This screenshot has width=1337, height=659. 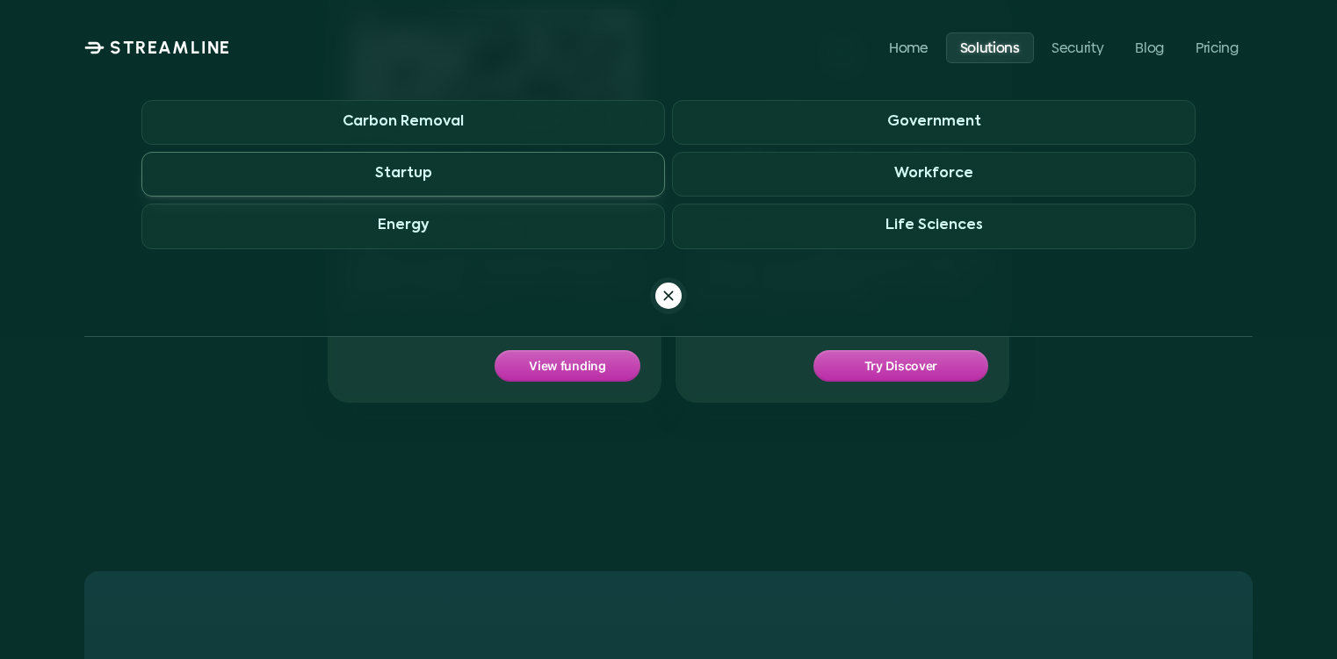 What do you see at coordinates (1149, 47) in the screenshot?
I see `a: Blog` at bounding box center [1149, 47].